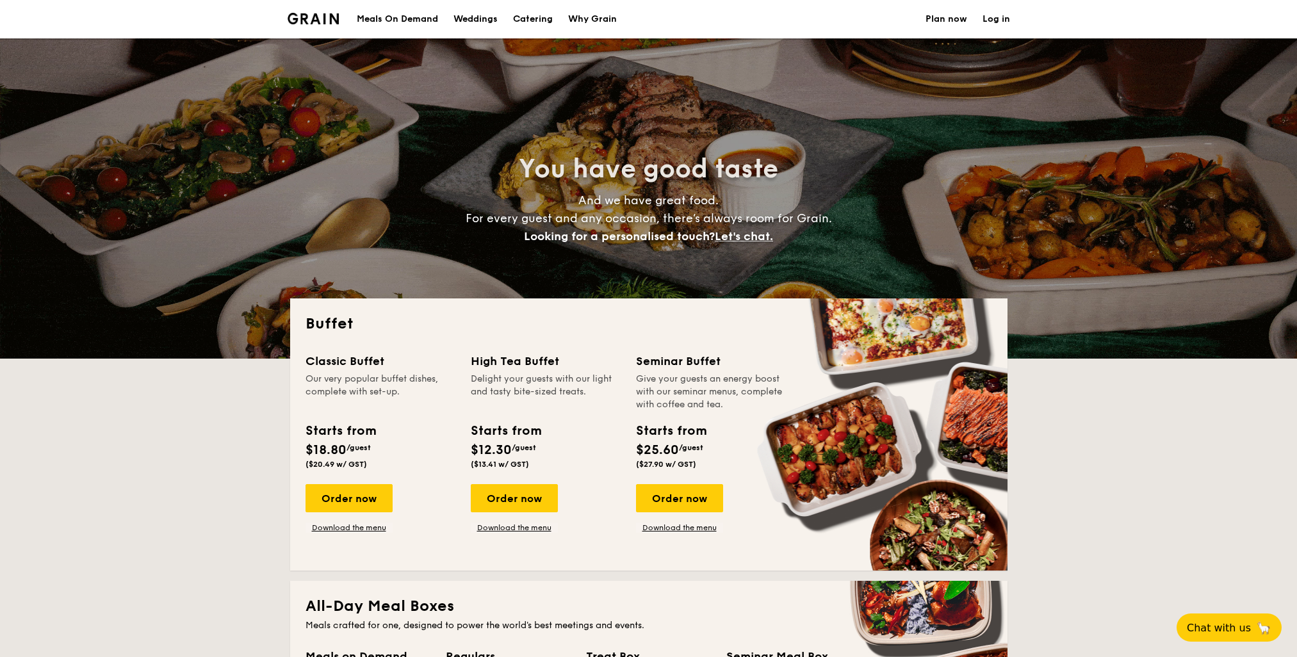  What do you see at coordinates (649, 218) in the screenshot?
I see `span: And we have great food. For every guest and any occasion, there’s always room for Grain.` at bounding box center [649, 218].